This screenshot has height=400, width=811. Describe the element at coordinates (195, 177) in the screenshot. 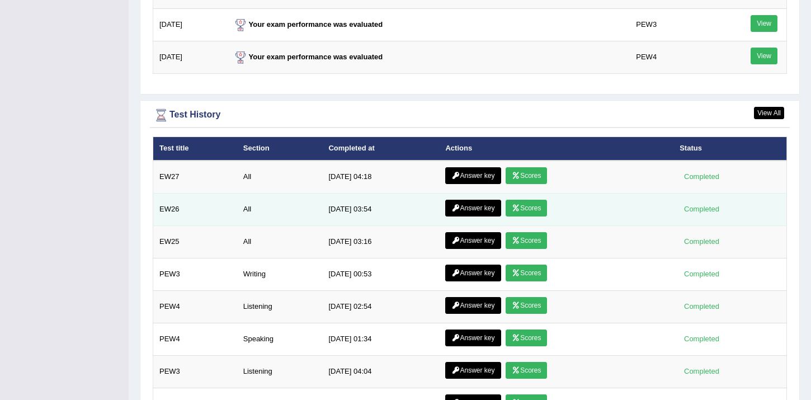

I see `td: EW27` at that location.